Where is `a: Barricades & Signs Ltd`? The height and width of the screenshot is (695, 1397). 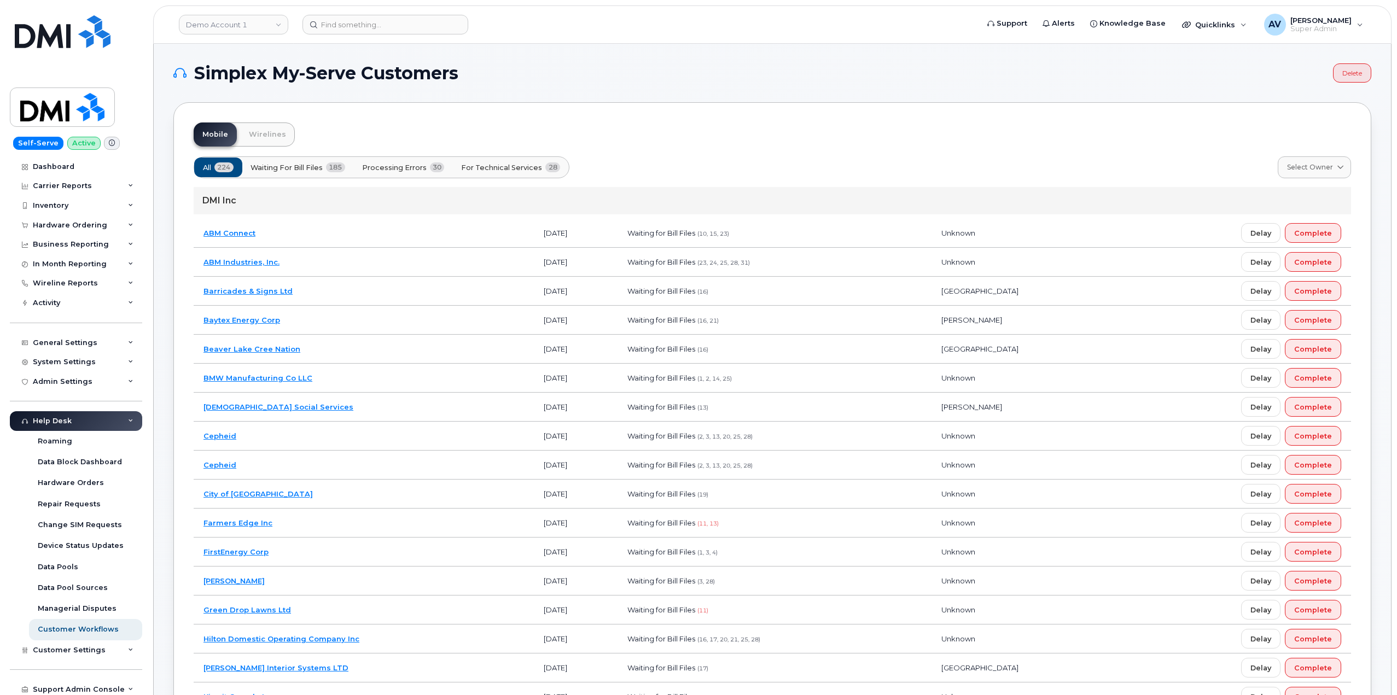 a: Barricades & Signs Ltd is located at coordinates (248, 291).